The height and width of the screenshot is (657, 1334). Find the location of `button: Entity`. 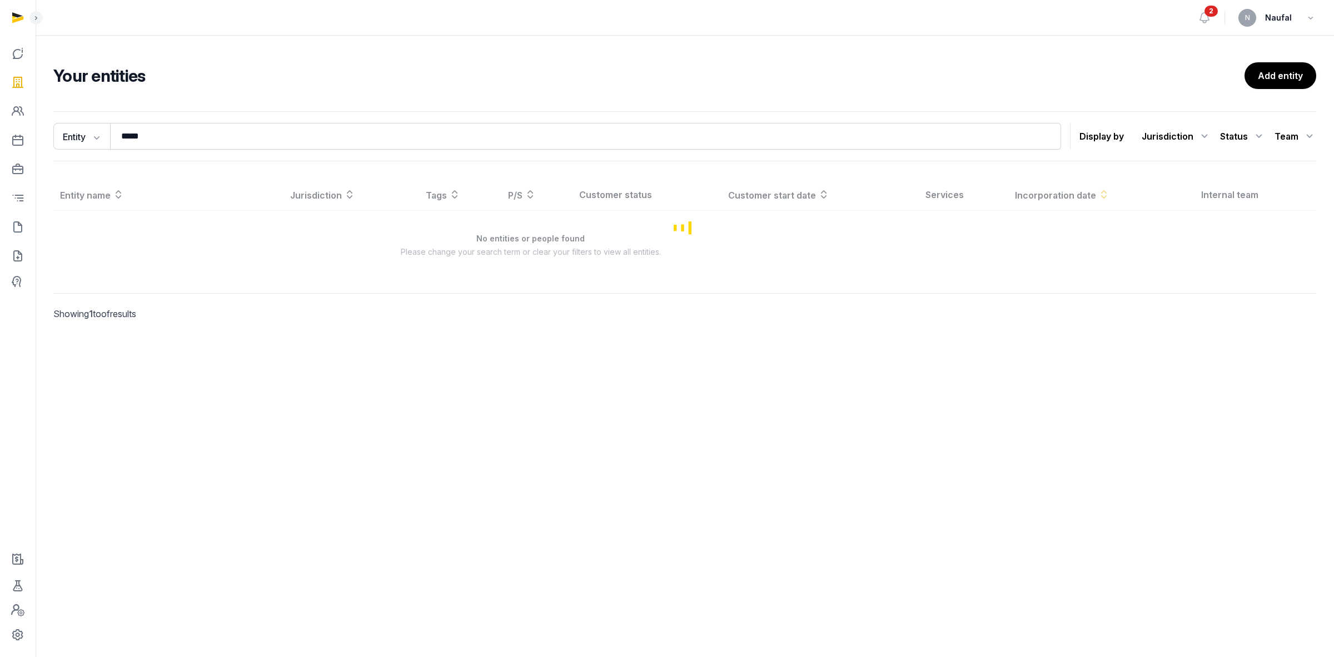

button: Entity is located at coordinates (82, 136).